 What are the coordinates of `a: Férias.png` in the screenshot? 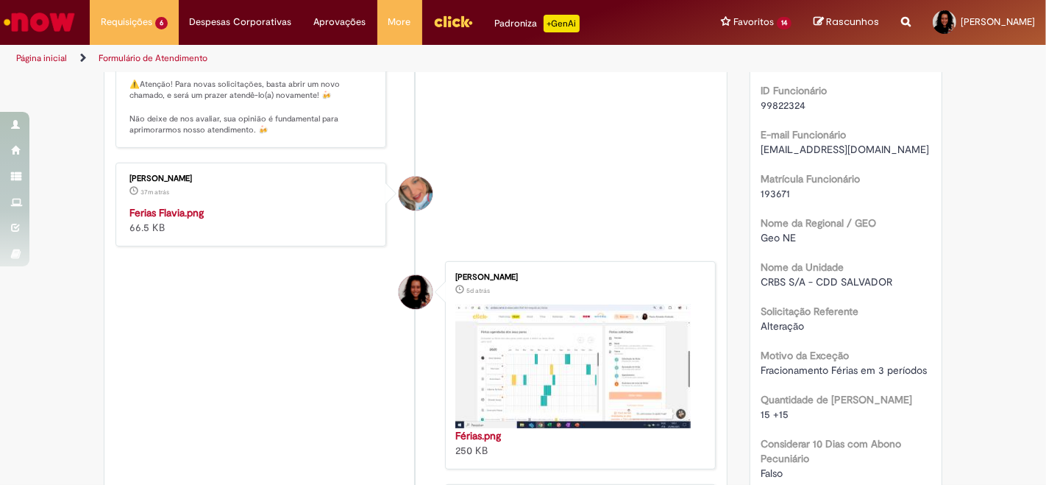 It's located at (478, 435).